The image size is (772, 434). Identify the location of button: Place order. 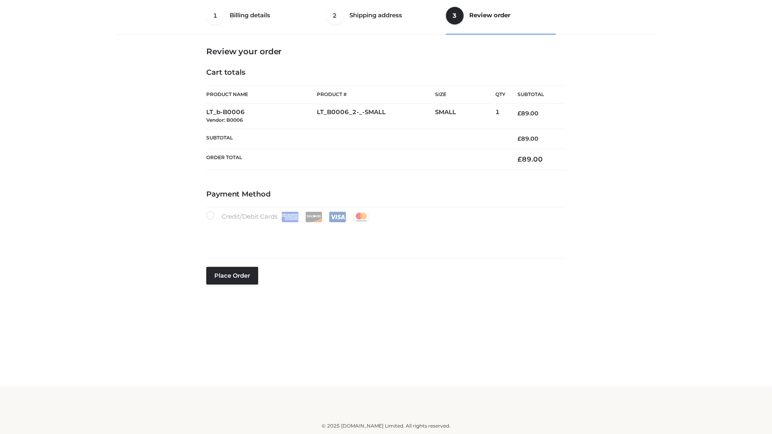
(232, 276).